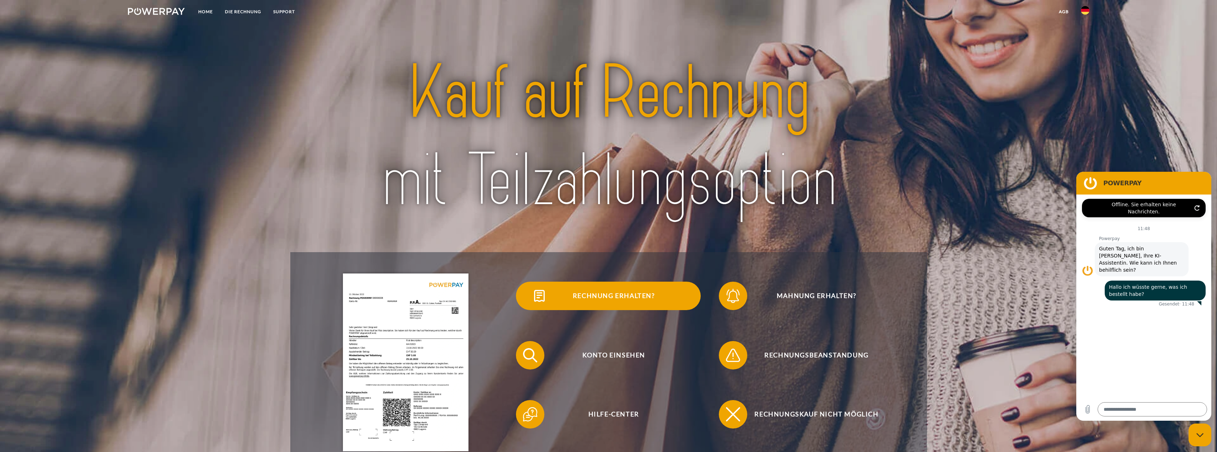 This screenshot has width=1217, height=452. Describe the element at coordinates (1064, 12) in the screenshot. I see `a: agb` at that location.